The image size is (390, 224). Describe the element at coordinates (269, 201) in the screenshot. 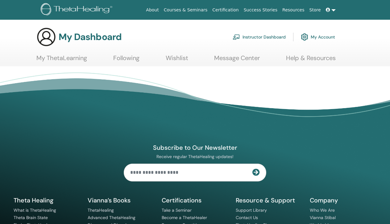

I see `h5: Resource & Support` at that location.